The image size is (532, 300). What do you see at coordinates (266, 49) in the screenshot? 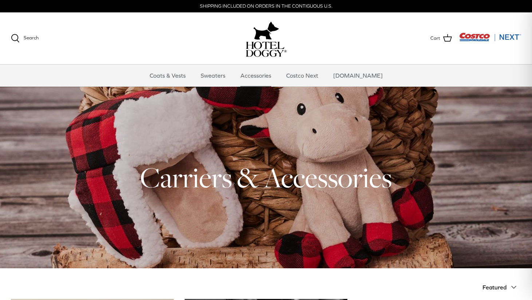
I see `img: hoteldoggycom` at bounding box center [266, 49].